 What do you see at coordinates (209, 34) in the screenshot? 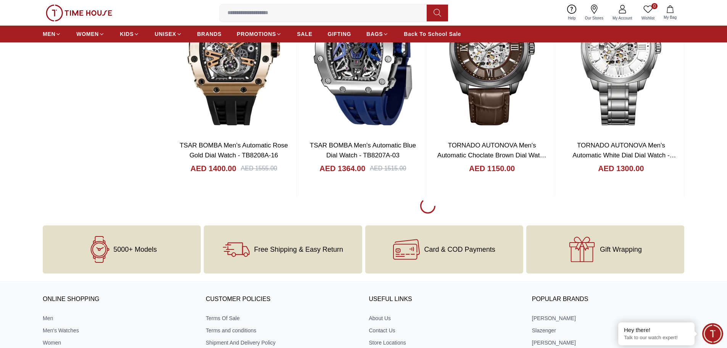
I see `span: BRANDS` at bounding box center [209, 34].